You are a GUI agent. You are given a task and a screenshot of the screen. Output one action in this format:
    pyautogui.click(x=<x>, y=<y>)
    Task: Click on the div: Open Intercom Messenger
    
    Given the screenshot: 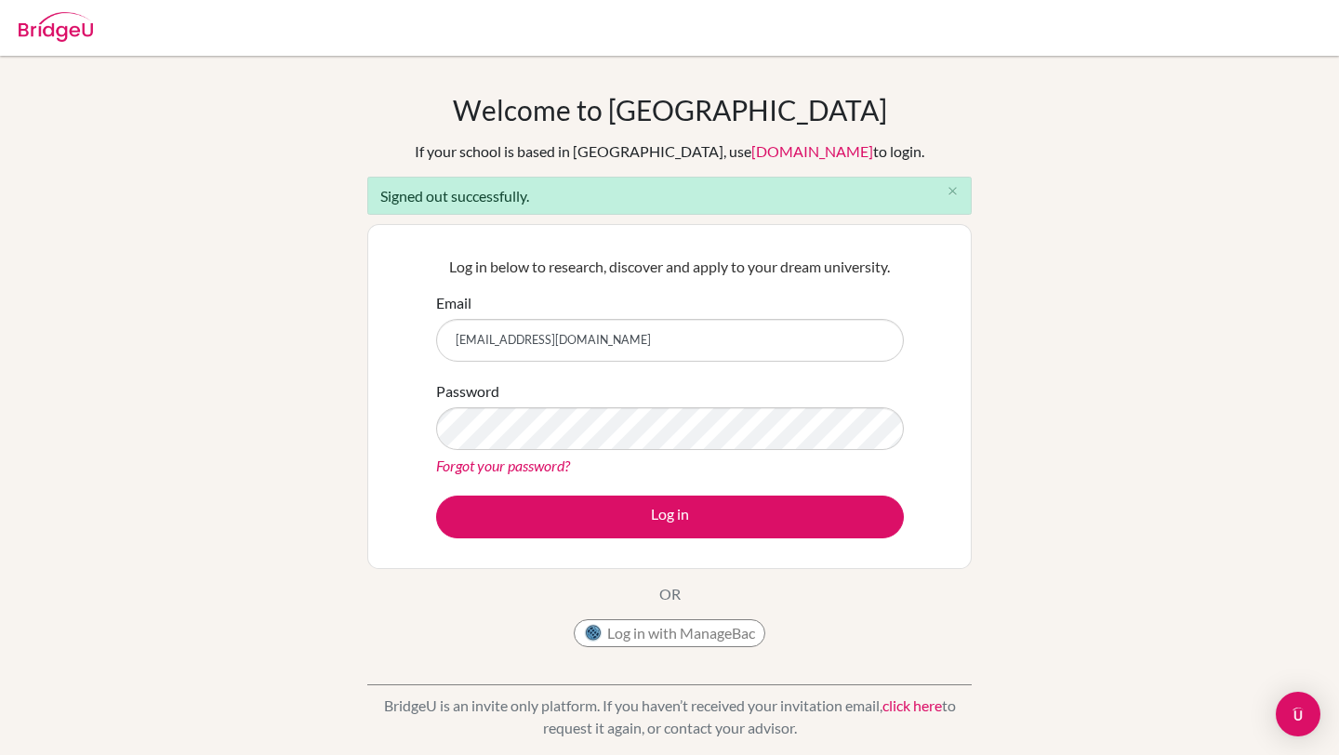 What is the action you would take?
    pyautogui.click(x=1298, y=714)
    